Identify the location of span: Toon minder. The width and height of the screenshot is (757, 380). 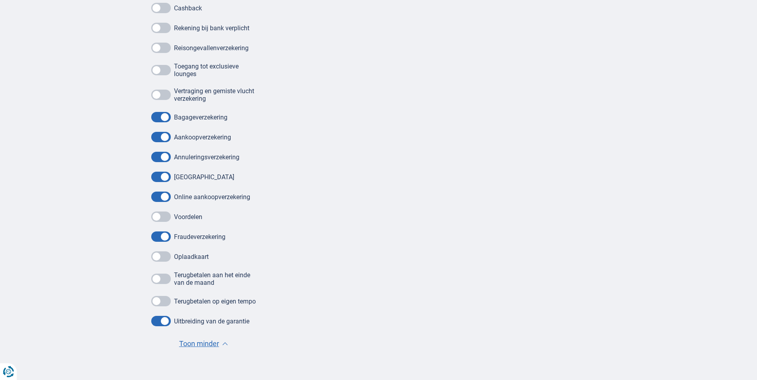
(199, 344).